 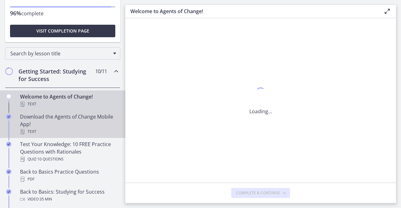 I want to click on span: 10 / 11, so click(x=101, y=71).